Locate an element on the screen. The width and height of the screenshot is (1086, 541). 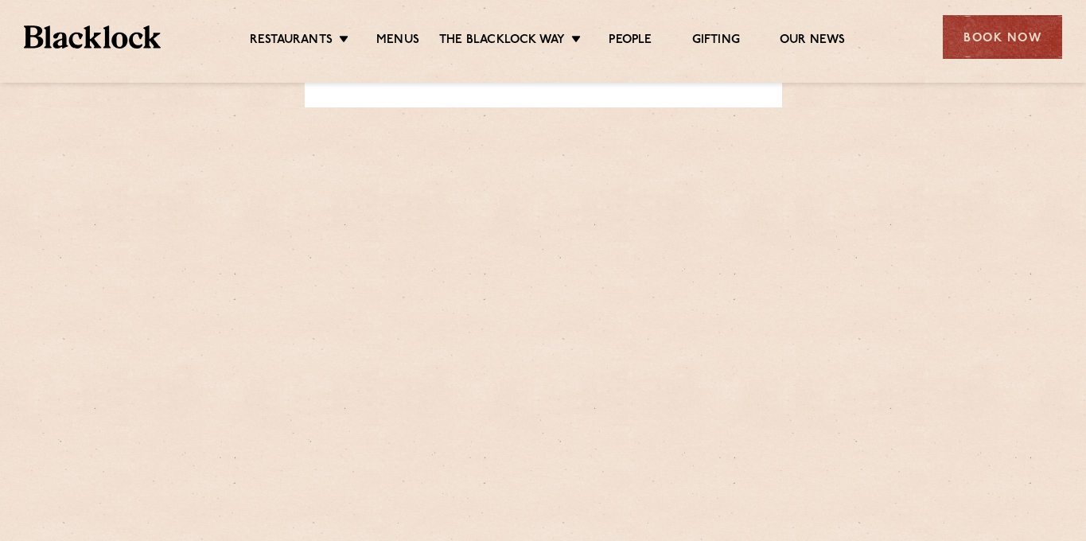
a: The Blacklock Way is located at coordinates (502, 41).